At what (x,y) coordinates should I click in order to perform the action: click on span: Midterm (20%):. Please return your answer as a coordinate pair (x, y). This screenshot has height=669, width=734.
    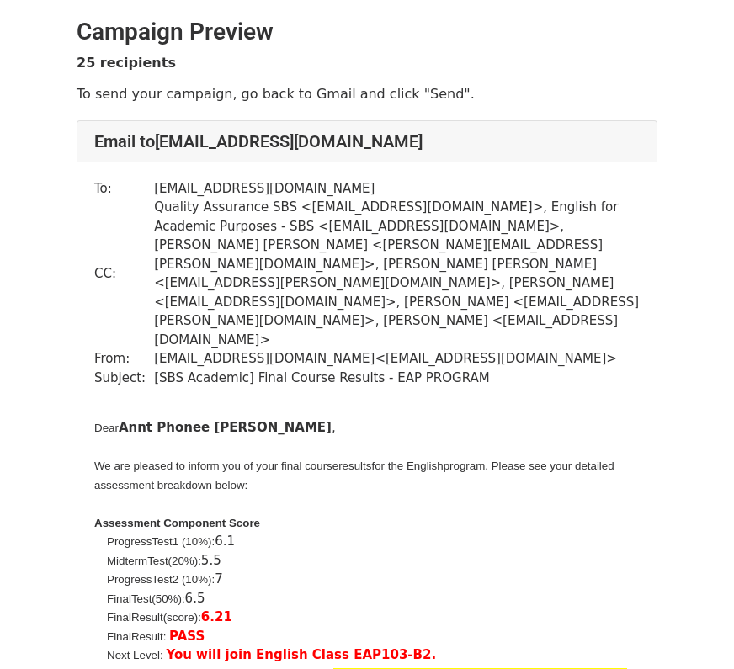
    Looking at the image, I should click on (154, 561).